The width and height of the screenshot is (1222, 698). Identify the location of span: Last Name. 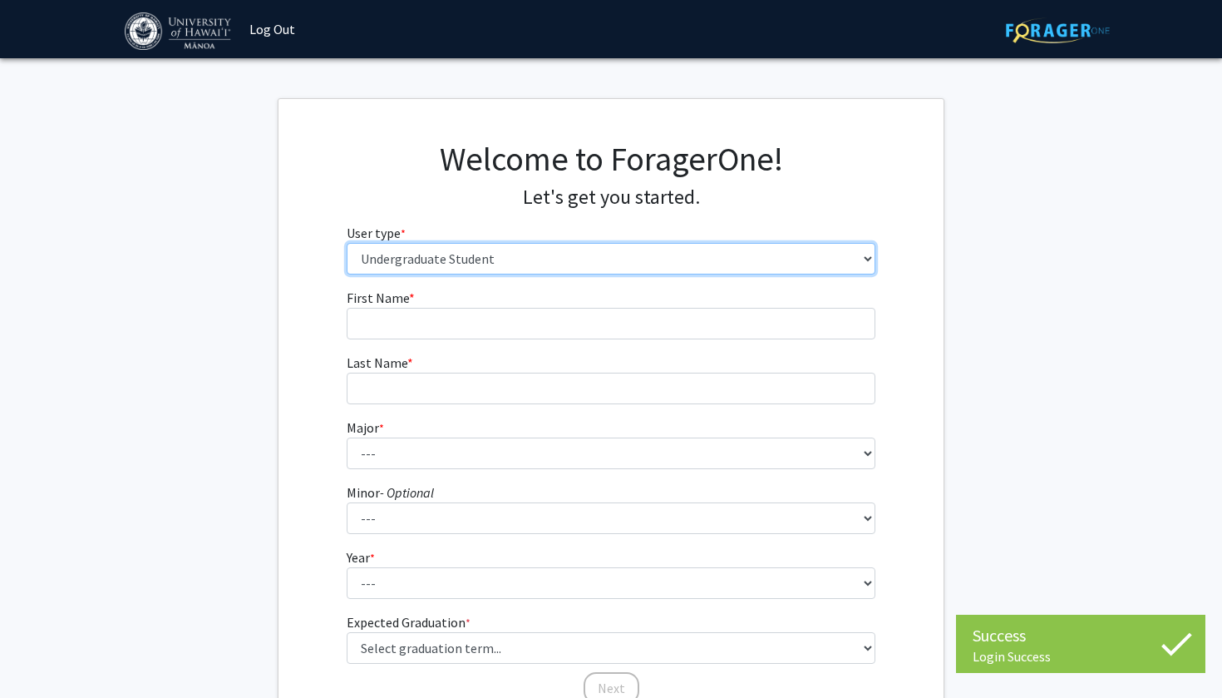
(377, 362).